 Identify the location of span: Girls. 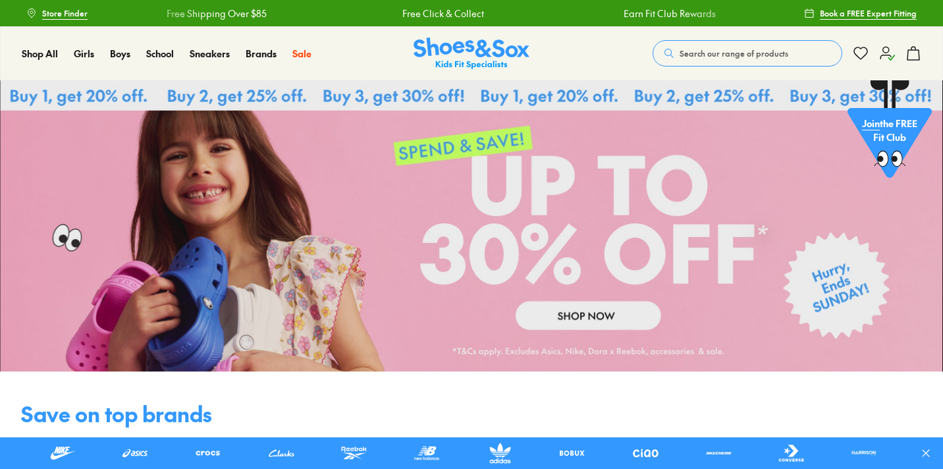
(84, 53).